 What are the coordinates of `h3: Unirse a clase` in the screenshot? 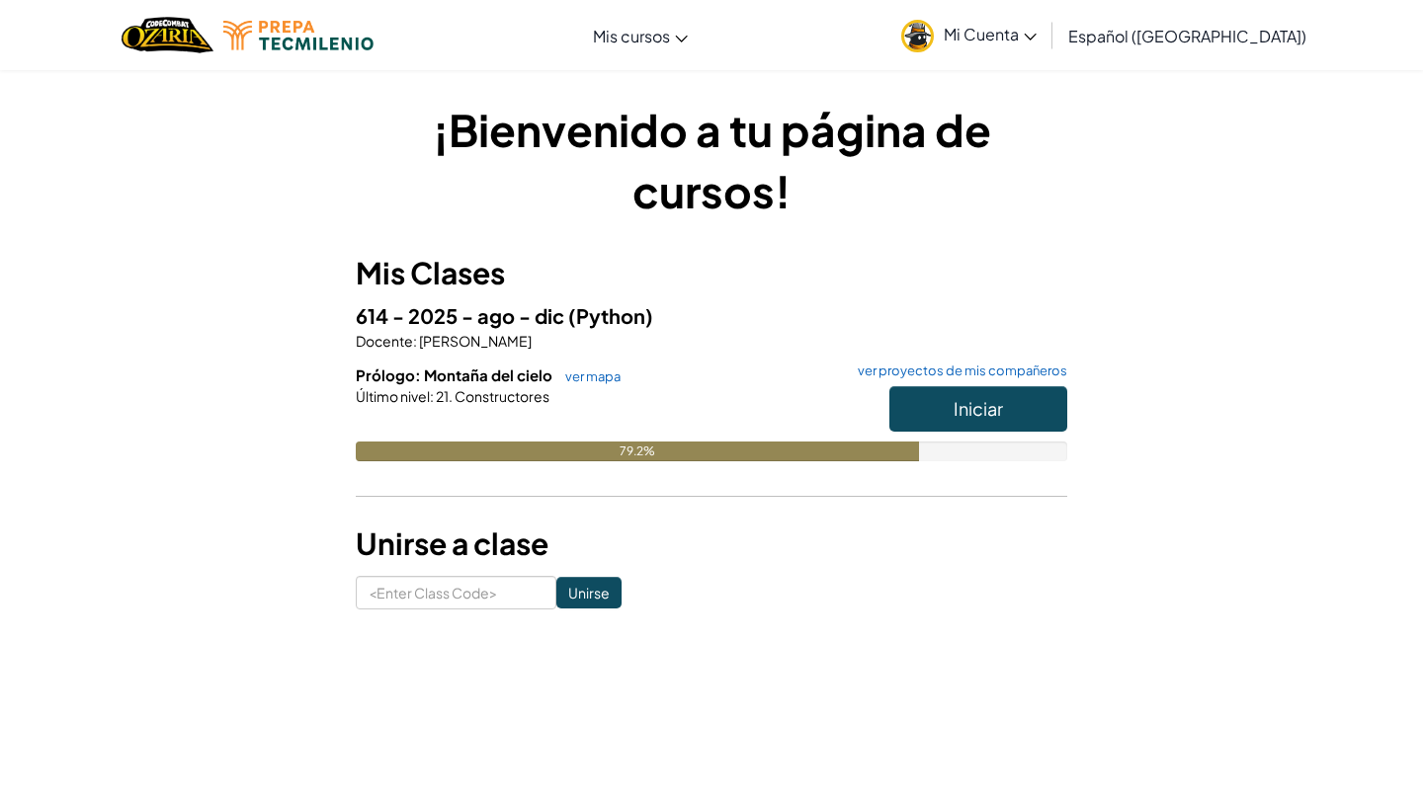 It's located at (711, 543).